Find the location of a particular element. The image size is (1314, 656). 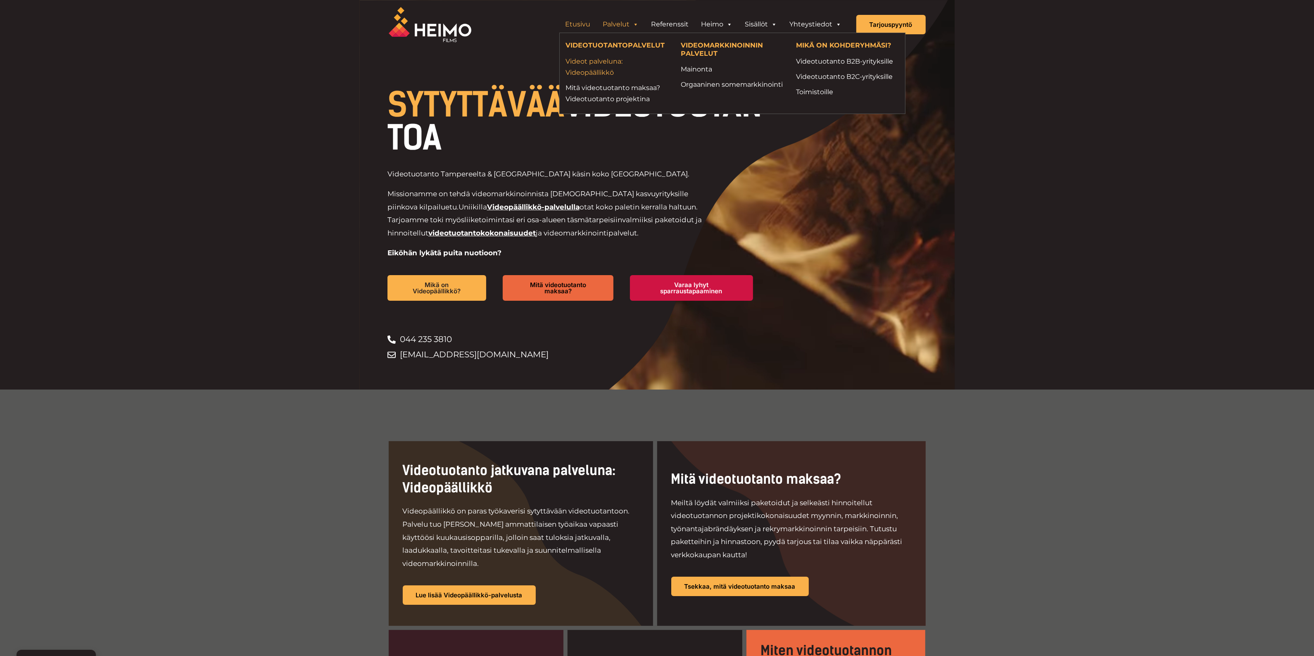

a: 044 235 3810 is located at coordinates (578, 339).